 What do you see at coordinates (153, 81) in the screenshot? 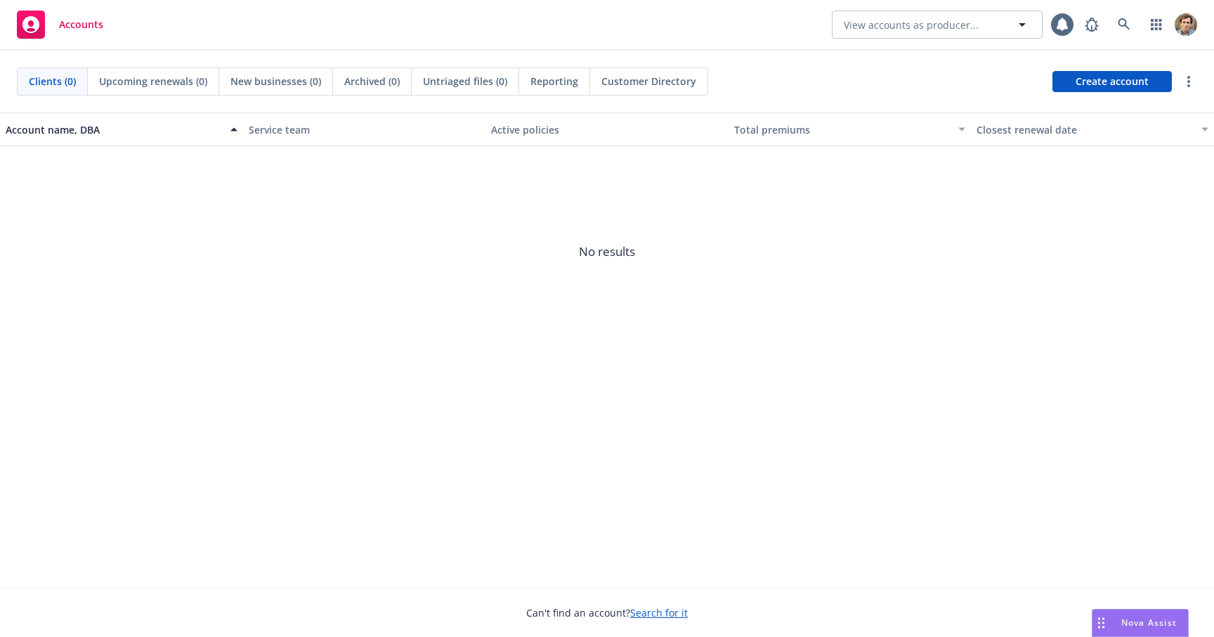
I see `span: Upcoming renewals (0)` at bounding box center [153, 81].